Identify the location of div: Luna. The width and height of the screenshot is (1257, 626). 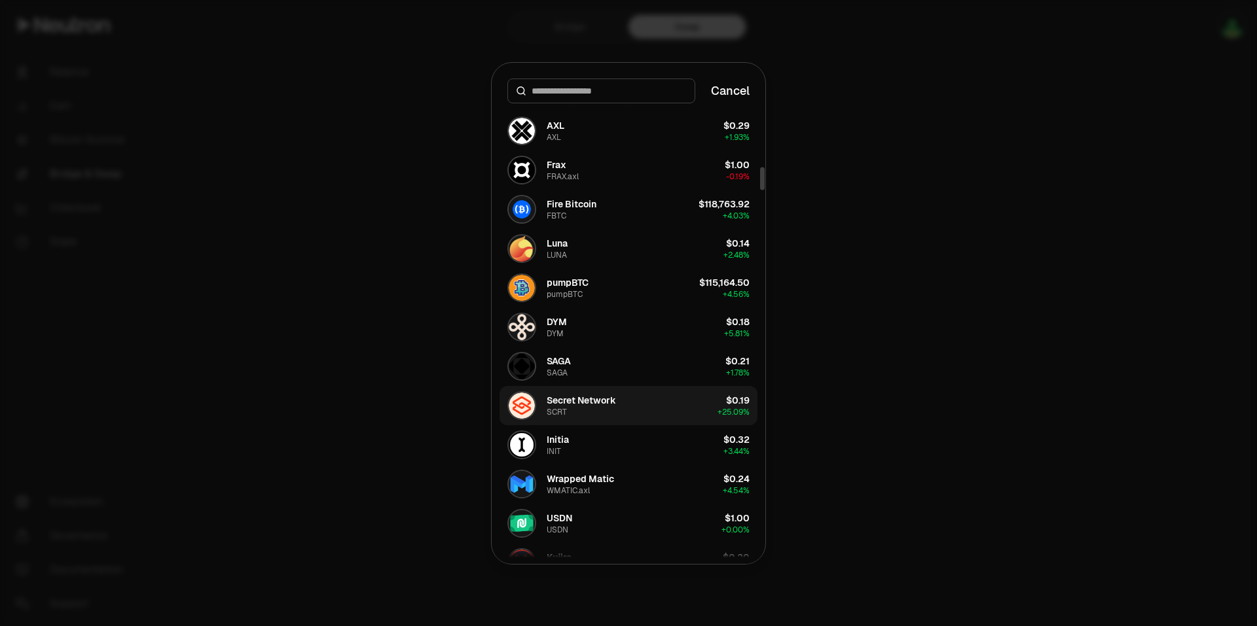
(557, 243).